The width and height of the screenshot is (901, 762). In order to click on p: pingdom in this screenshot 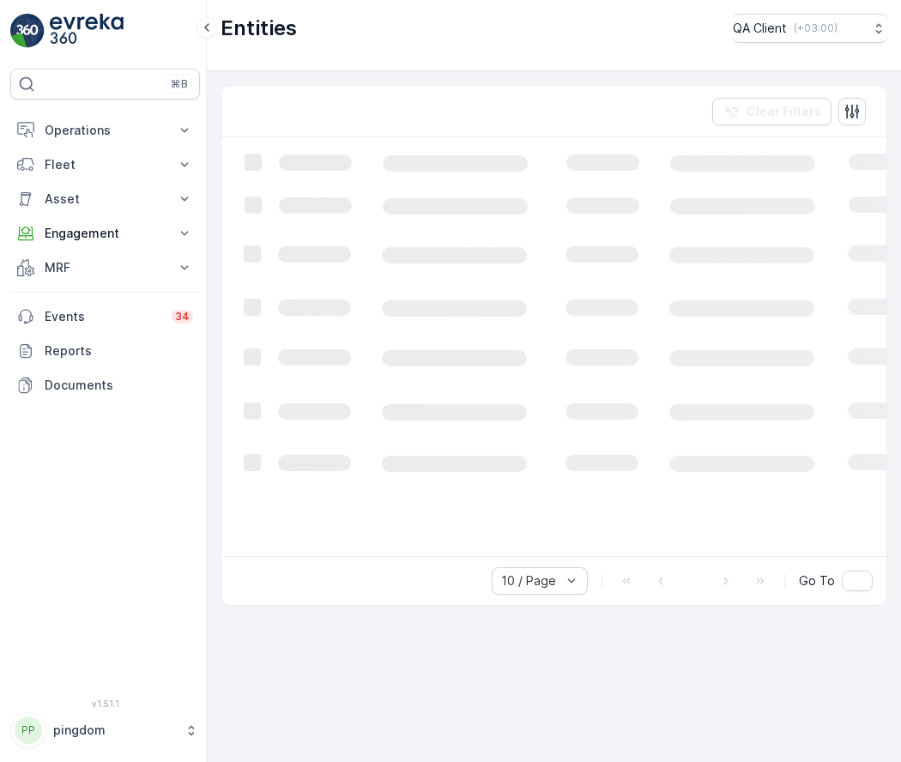, I will do `click(114, 730)`.